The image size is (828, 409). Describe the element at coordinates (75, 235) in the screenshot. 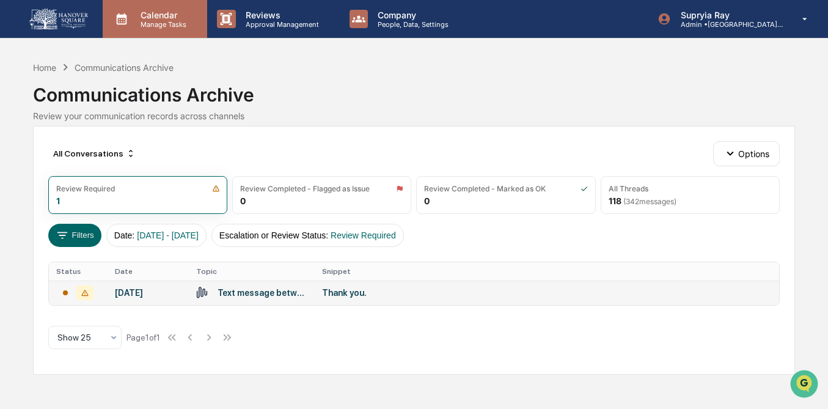

I see `button: Filters` at that location.